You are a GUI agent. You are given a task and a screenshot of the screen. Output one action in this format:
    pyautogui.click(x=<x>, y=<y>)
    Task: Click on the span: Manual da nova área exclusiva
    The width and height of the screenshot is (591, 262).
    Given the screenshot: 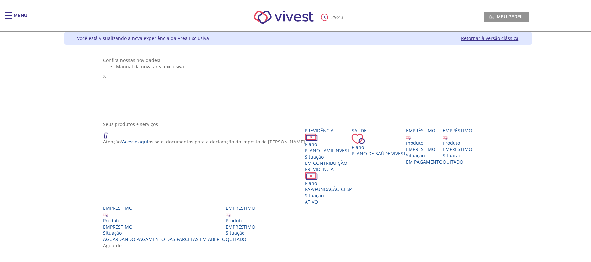 What is the action you would take?
    pyautogui.click(x=150, y=66)
    